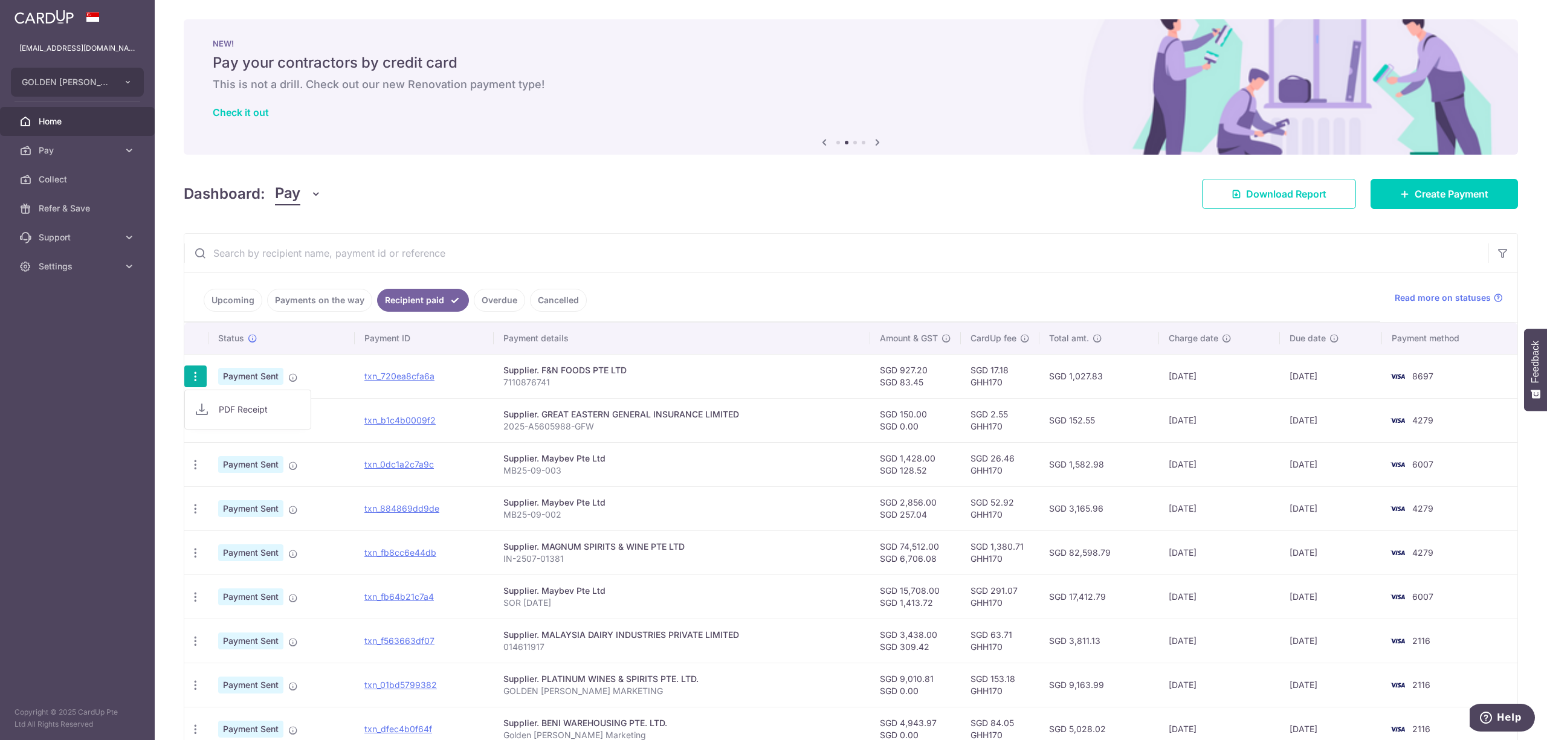 The width and height of the screenshot is (1547, 740). I want to click on span: Collect, so click(79, 179).